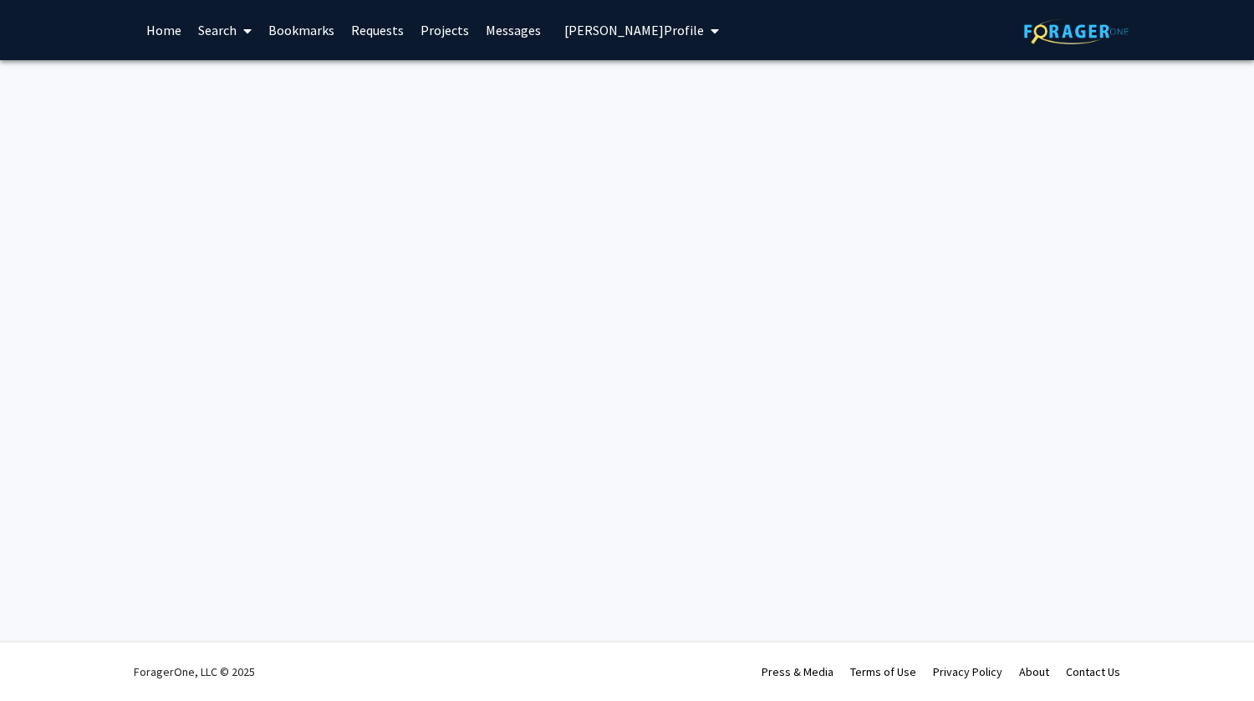 Image resolution: width=1254 pixels, height=701 pixels. I want to click on a: Search, so click(225, 30).